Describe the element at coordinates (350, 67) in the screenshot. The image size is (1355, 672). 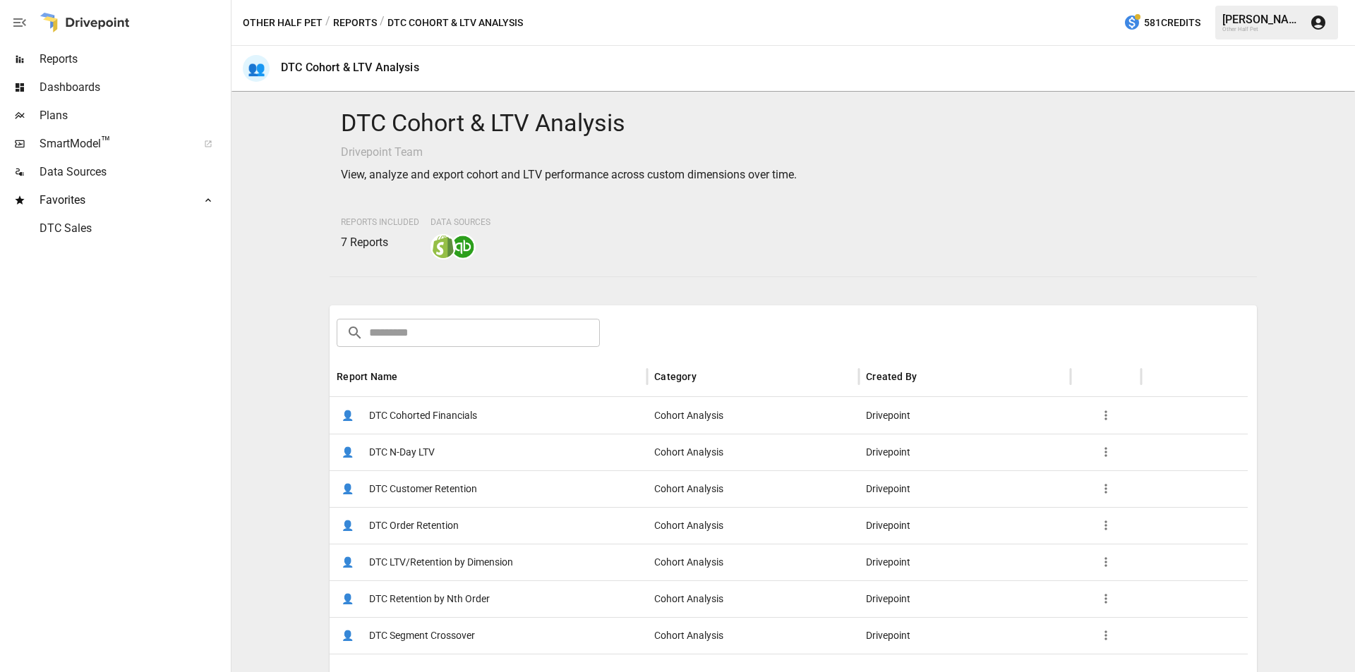
I see `div: DTC Cohort & LTV Analysis` at that location.